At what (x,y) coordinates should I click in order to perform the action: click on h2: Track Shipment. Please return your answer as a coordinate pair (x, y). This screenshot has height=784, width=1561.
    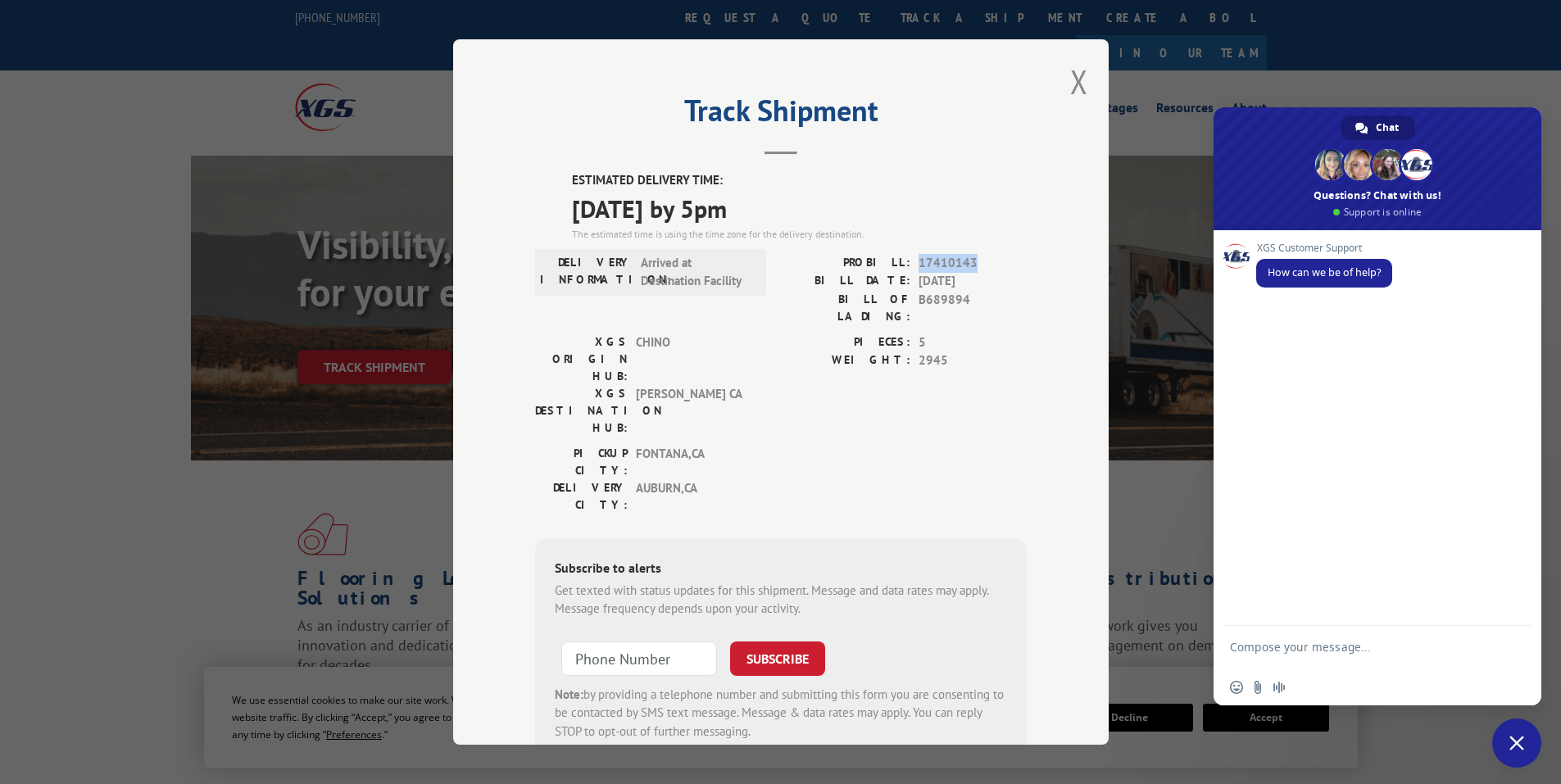
    Looking at the image, I should click on (781, 115).